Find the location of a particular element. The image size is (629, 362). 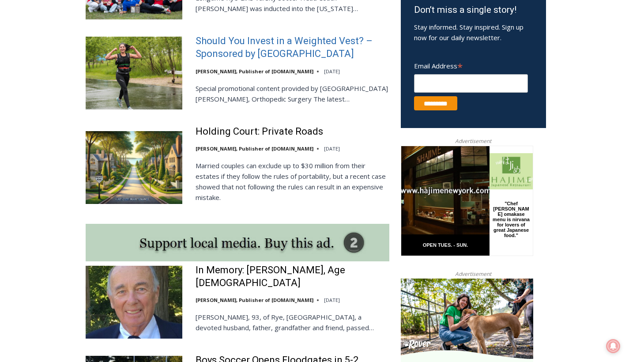

h3: Don’t miss a single story! is located at coordinates (473, 10).